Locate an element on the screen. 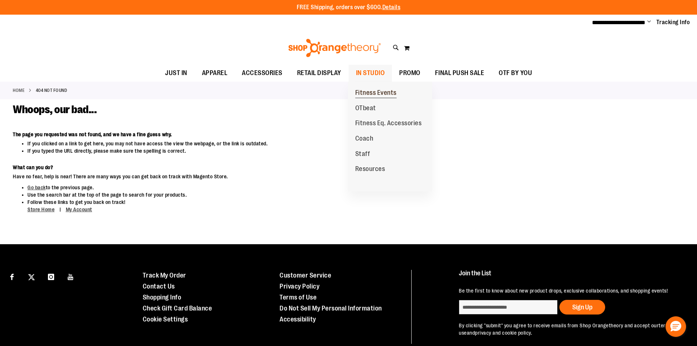  button: Account menu is located at coordinates (649, 22).